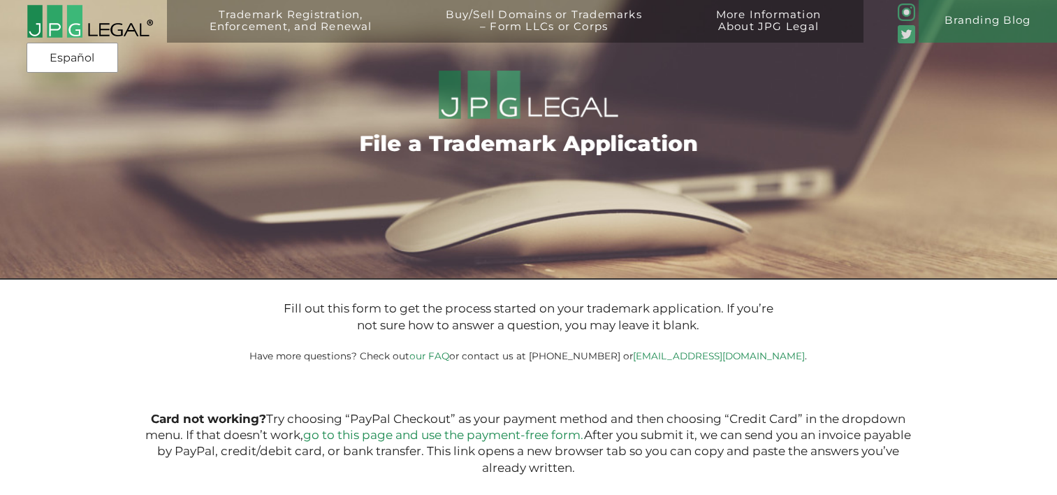 The image size is (1057, 495). I want to click on img: Twitter_Social_Icon_Rounded_Square_Color-mid-green3-90.png, so click(906, 34).